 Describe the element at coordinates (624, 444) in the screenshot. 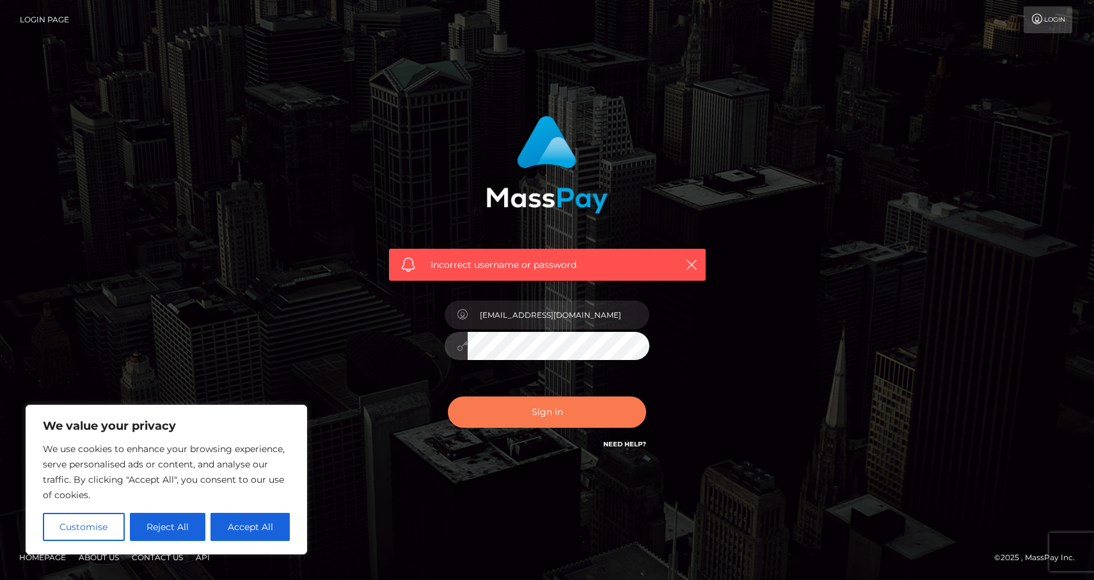

I see `a: Need Help?` at that location.